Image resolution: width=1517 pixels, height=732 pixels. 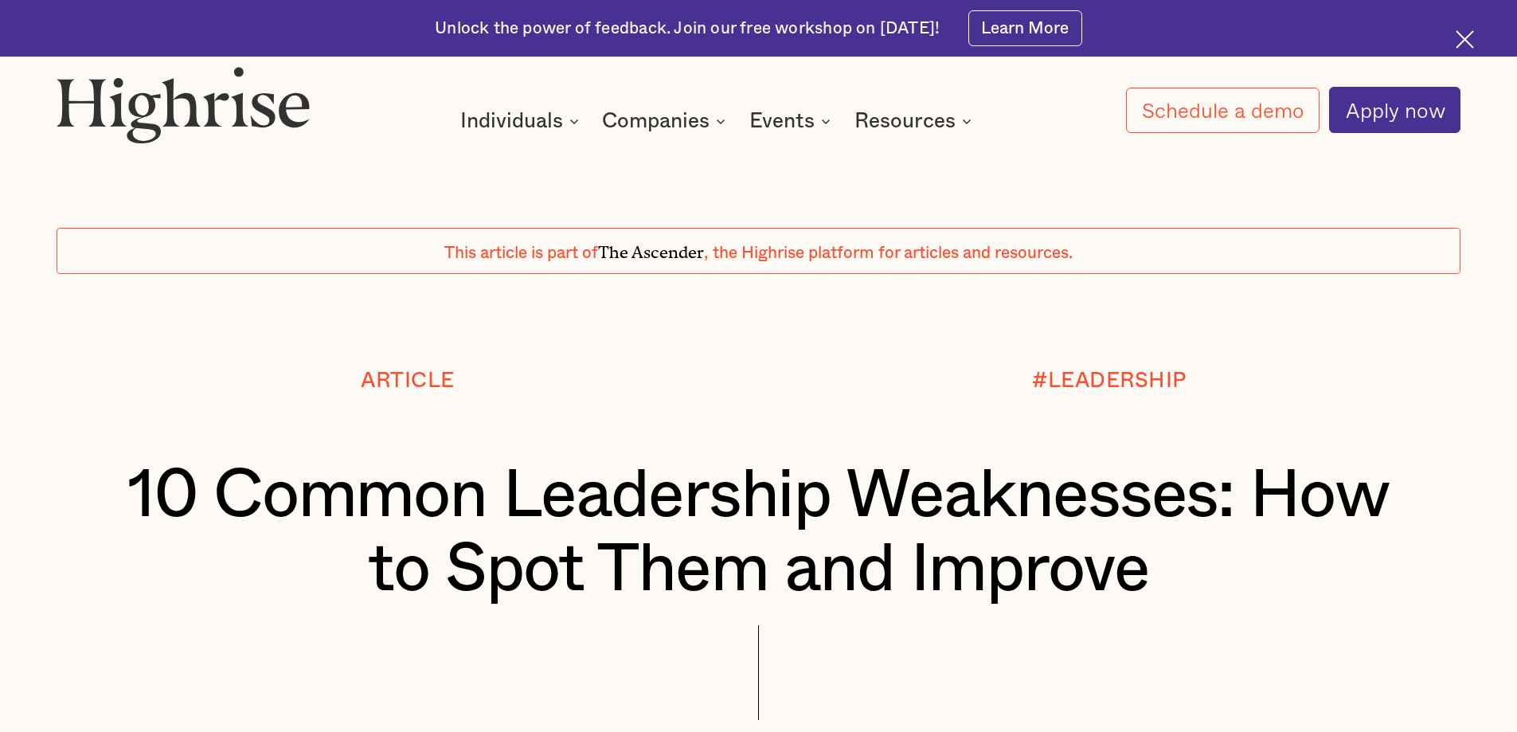 What do you see at coordinates (1110, 380) in the screenshot?
I see `div: #LEADERSHIP` at bounding box center [1110, 380].